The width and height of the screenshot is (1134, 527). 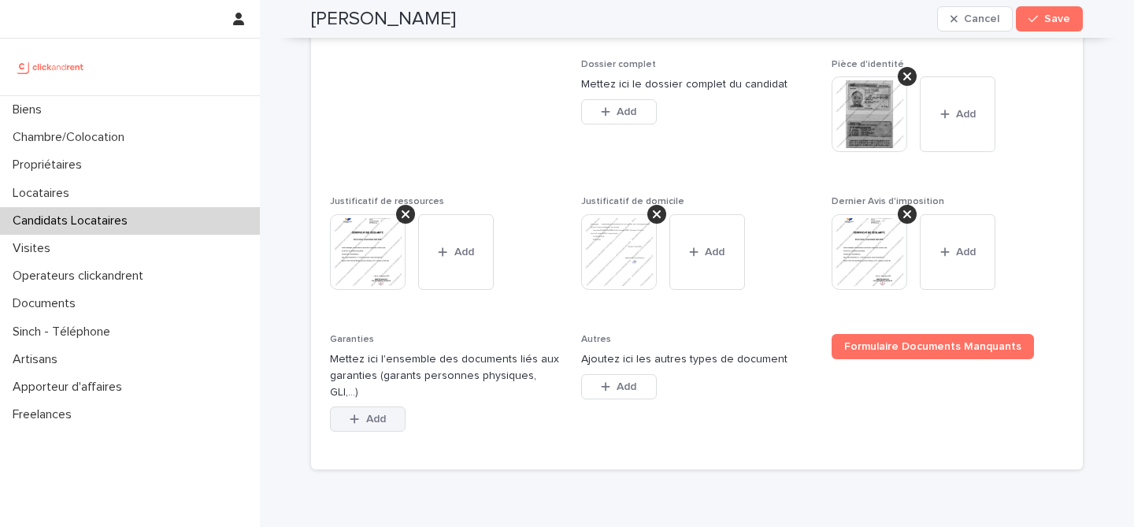 What do you see at coordinates (35, 248) in the screenshot?
I see `p: Visites` at bounding box center [35, 248].